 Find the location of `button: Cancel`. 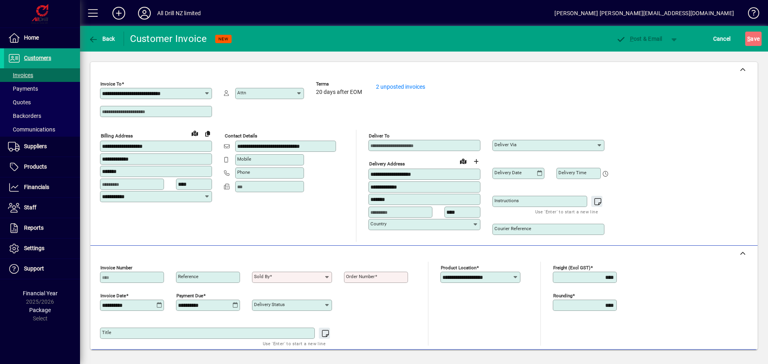

button: Cancel is located at coordinates (722, 39).